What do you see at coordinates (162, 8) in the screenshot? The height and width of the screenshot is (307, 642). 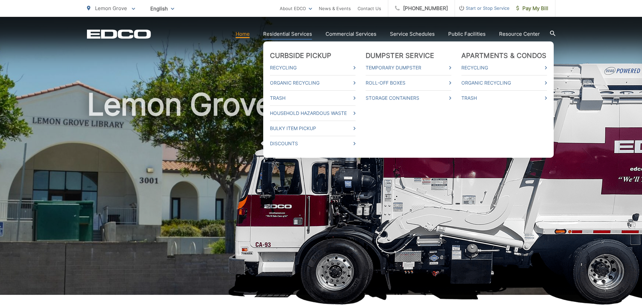 I see `span: English` at bounding box center [162, 8].